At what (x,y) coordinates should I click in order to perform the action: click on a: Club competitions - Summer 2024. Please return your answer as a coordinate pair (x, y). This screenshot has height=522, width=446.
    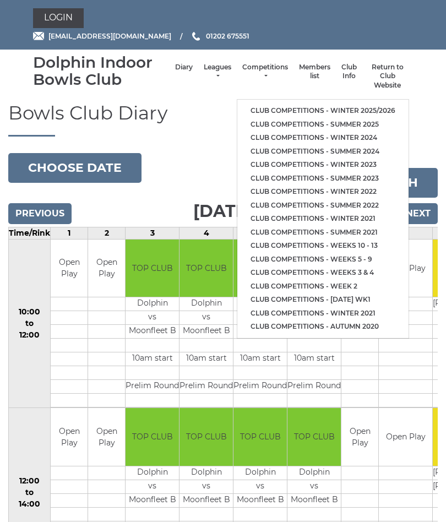
    Looking at the image, I should click on (323, 151).